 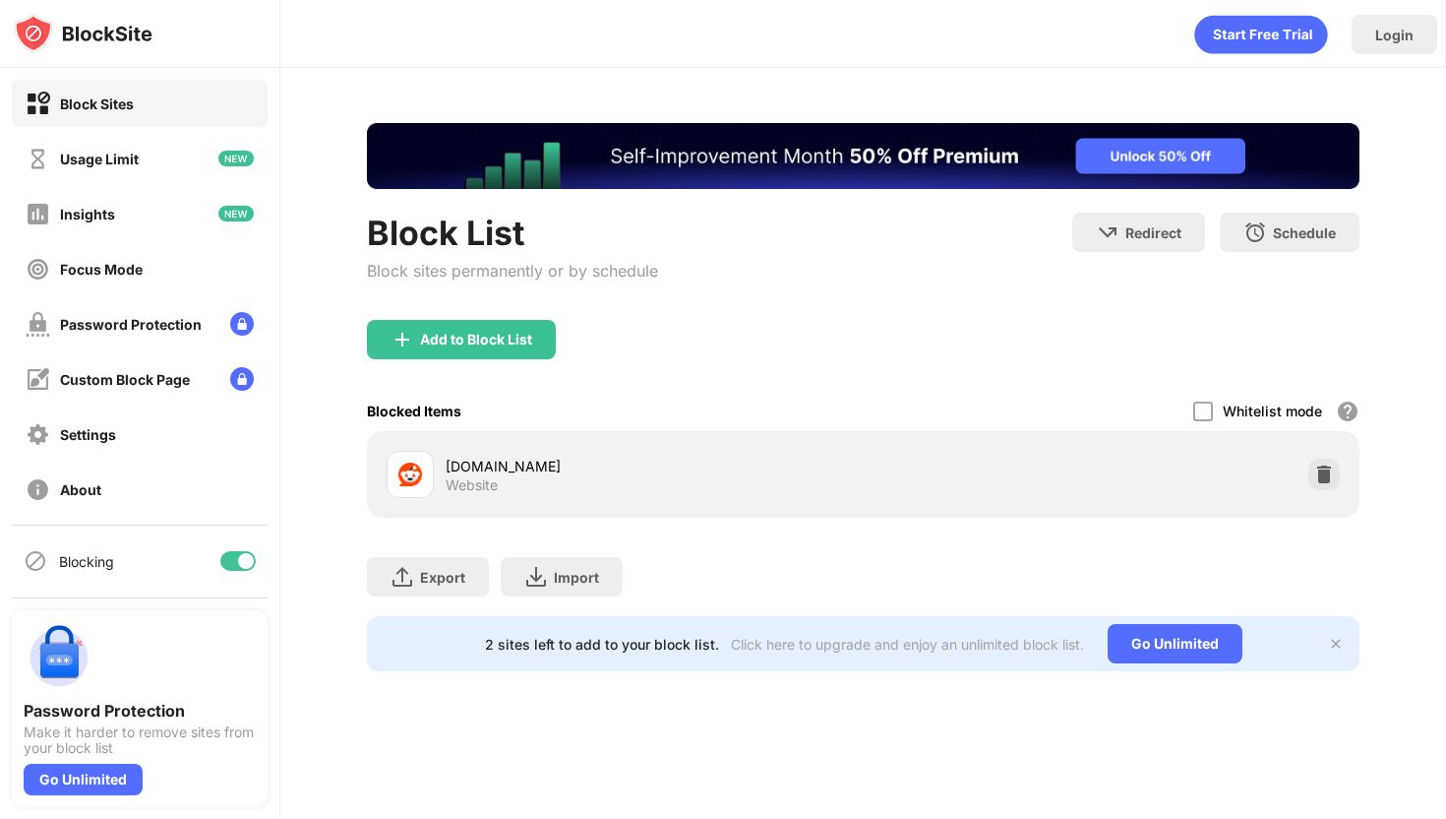 I want to click on img: logo-blocksite.svg, so click(x=83, y=33).